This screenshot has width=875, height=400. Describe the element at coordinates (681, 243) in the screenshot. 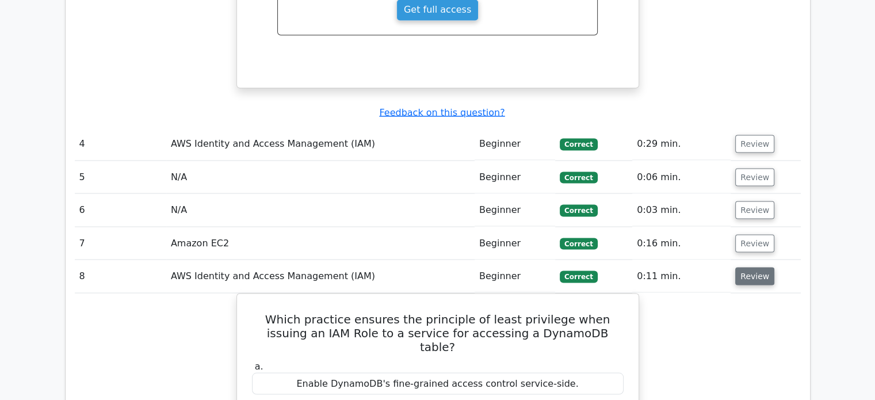

I see `td: 0:16 min.` at that location.